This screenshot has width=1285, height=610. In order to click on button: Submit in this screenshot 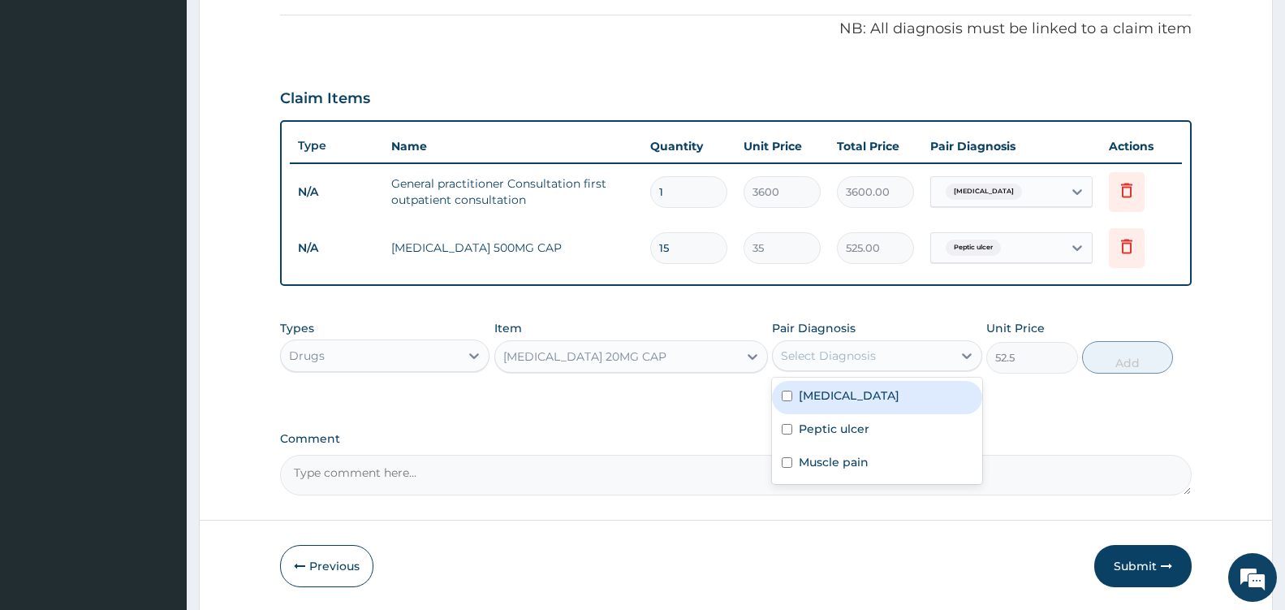, I will do `click(1143, 566)`.